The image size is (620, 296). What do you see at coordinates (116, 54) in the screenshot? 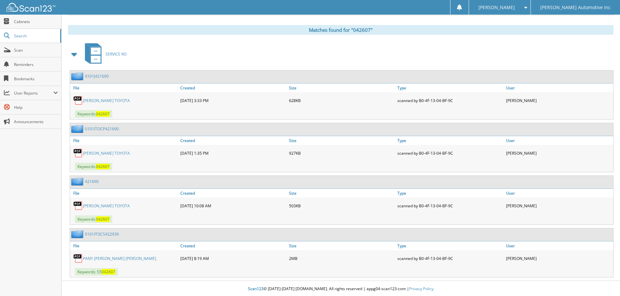
I see `span: SERVICE RO` at bounding box center [116, 54].